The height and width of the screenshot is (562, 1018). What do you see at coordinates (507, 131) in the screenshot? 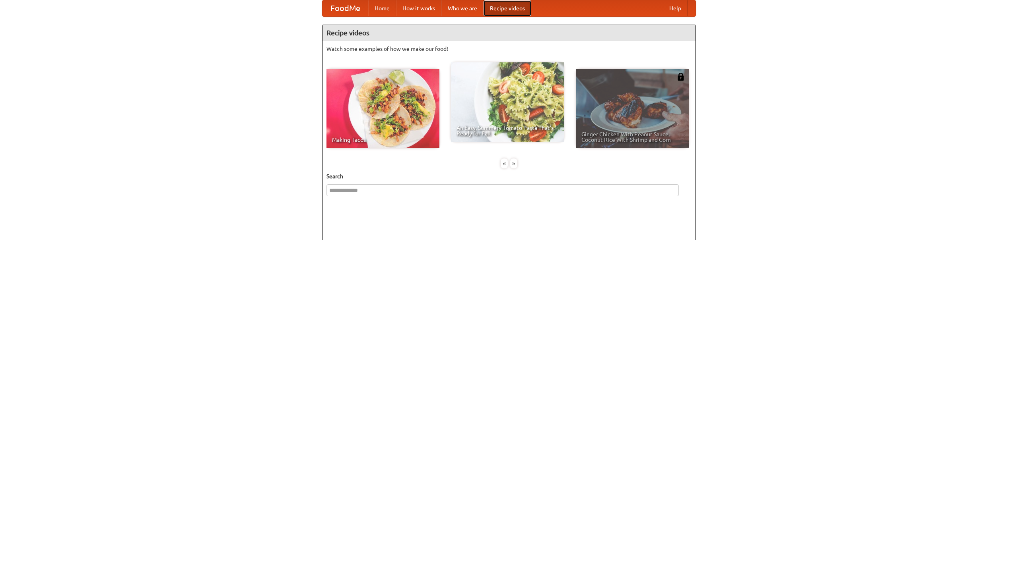
I see `span: An Easy, Summery Tomato Pasta That's Ready for Fall` at bounding box center [507, 131].